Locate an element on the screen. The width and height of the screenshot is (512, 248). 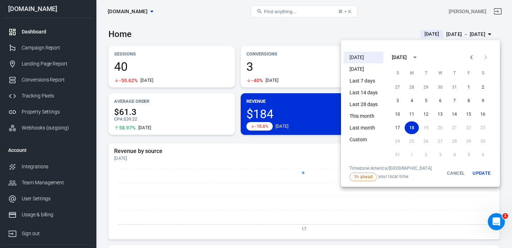
span: Sunday is located at coordinates (397, 73).